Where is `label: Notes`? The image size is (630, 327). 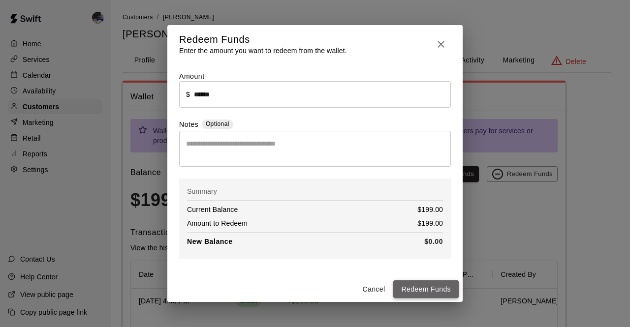
label: Notes is located at coordinates (188, 125).